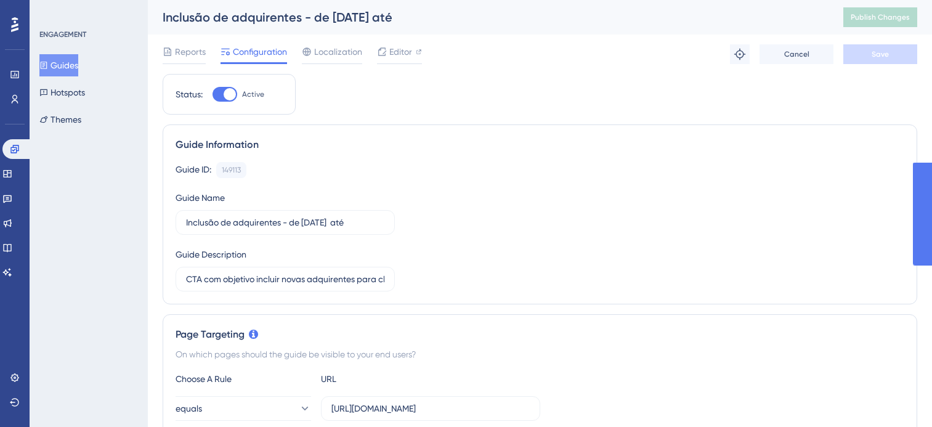 This screenshot has height=427, width=932. What do you see at coordinates (796, 54) in the screenshot?
I see `span: Cancel` at bounding box center [796, 54].